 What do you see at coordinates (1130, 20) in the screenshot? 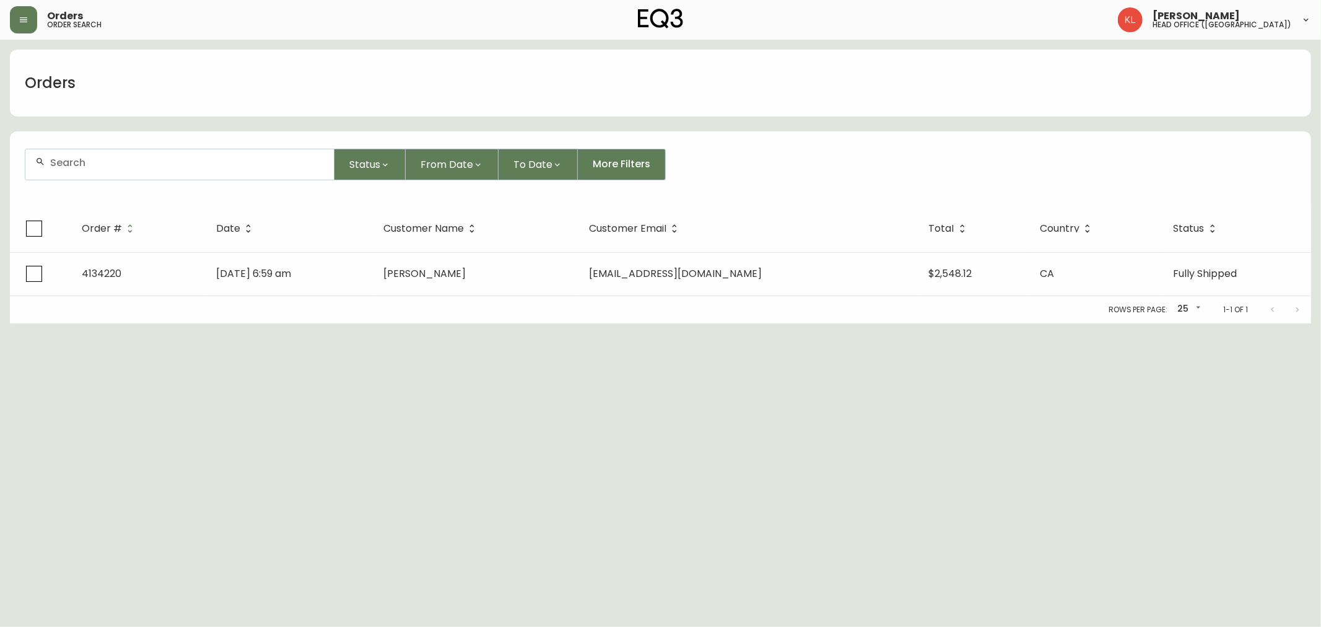
I see `img: 2c0c8aa7421344cf0398c7f872b772b5` at bounding box center [1130, 20].